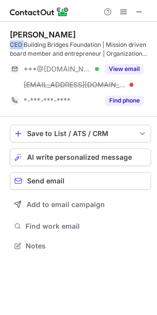  What do you see at coordinates (46, 181) in the screenshot?
I see `span: Send email` at bounding box center [46, 181].